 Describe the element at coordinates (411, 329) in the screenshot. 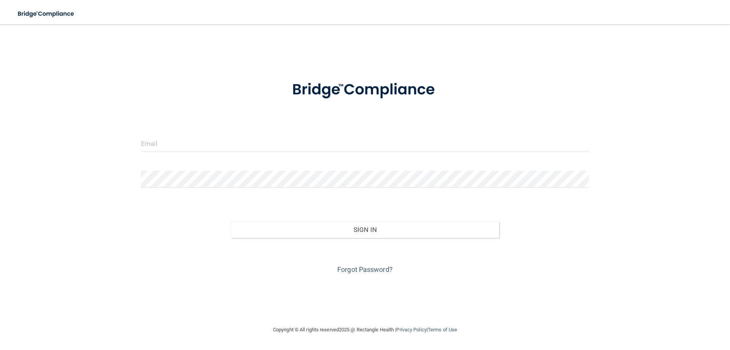

I see `a: Privacy Policy` at that location.